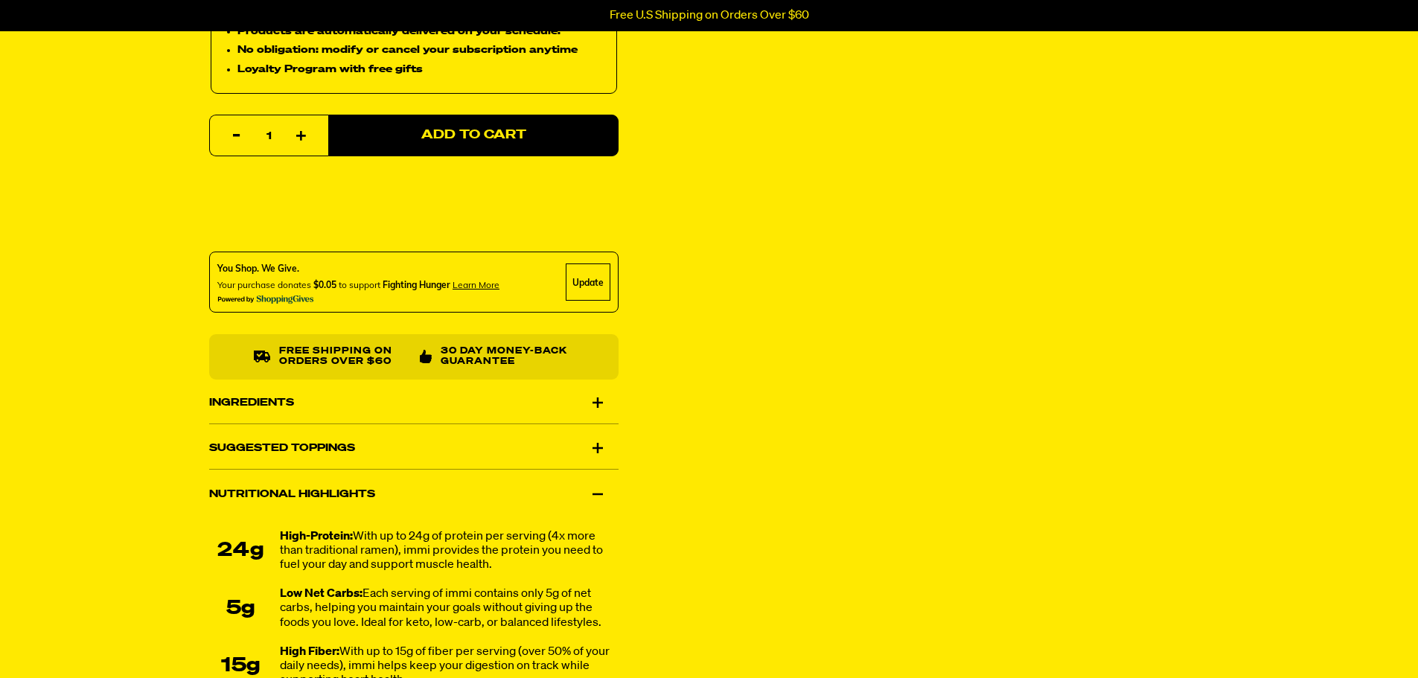 This screenshot has width=1418, height=678. Describe the element at coordinates (421, 51) in the screenshot. I see `li: No obligation: modify or cancel your subscription anytime` at that location.